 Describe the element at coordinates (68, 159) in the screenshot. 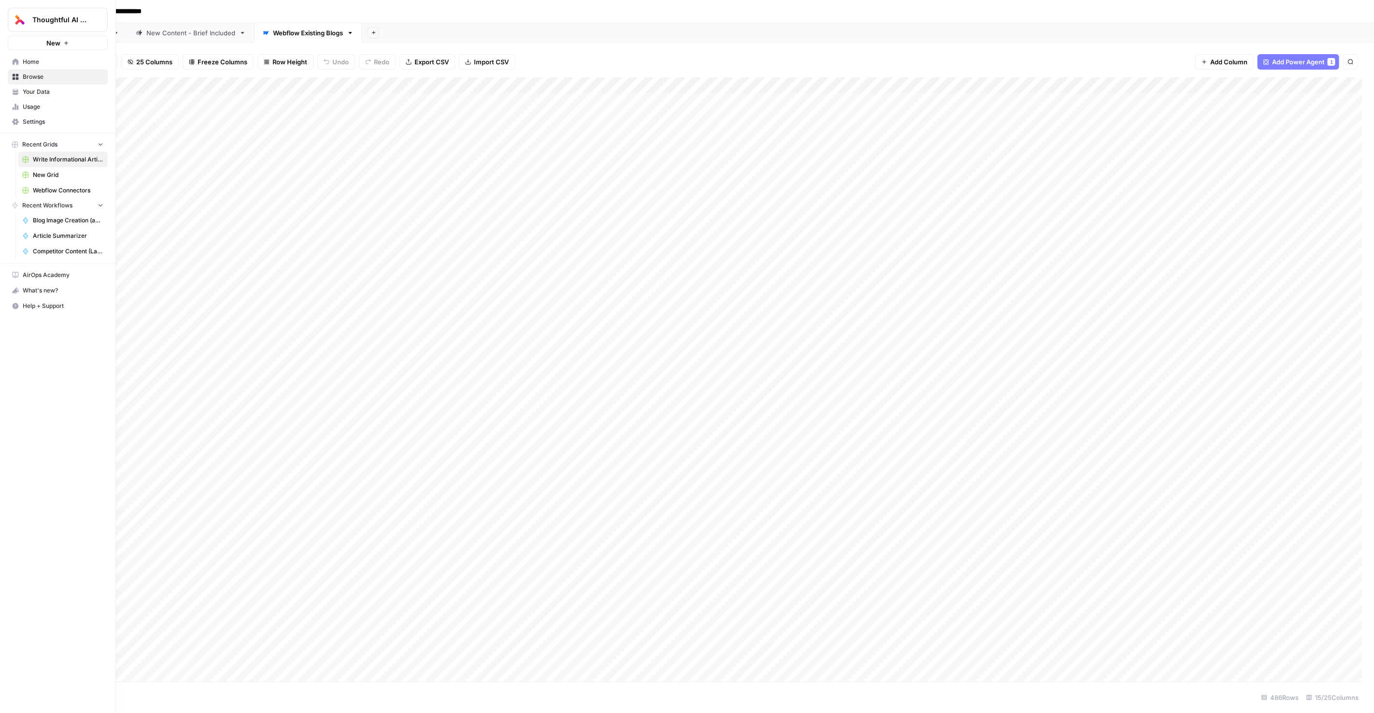

I see `span: Write Informational Article` at that location.